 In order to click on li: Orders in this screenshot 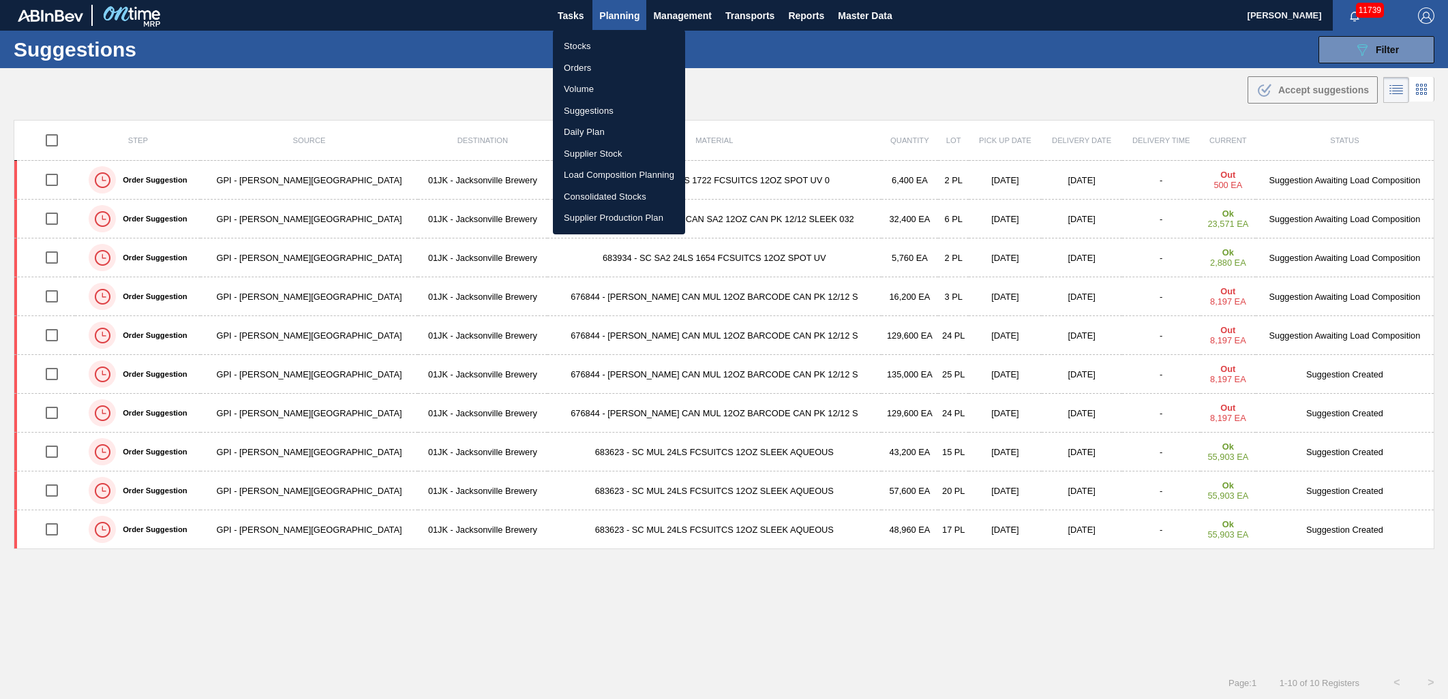, I will do `click(619, 68)`.